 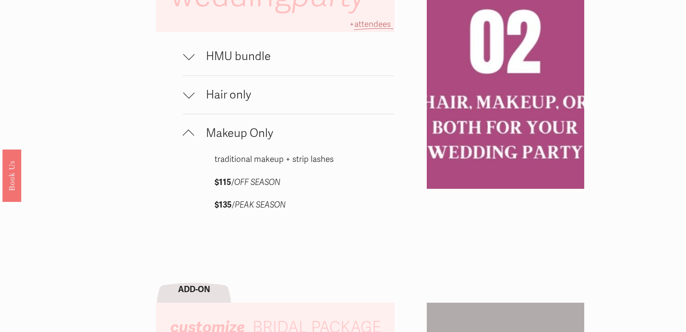 What do you see at coordinates (288, 133) in the screenshot?
I see `button: Makeup Only` at bounding box center [288, 133].